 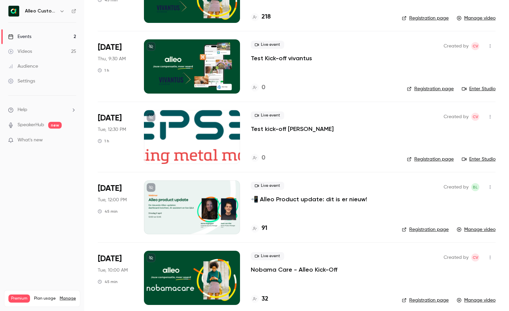 What do you see at coordinates (115, 208) in the screenshot?
I see `div: Apr 8 Tue, 12:00 PM (Europe/Paris)` at bounding box center [115, 208].